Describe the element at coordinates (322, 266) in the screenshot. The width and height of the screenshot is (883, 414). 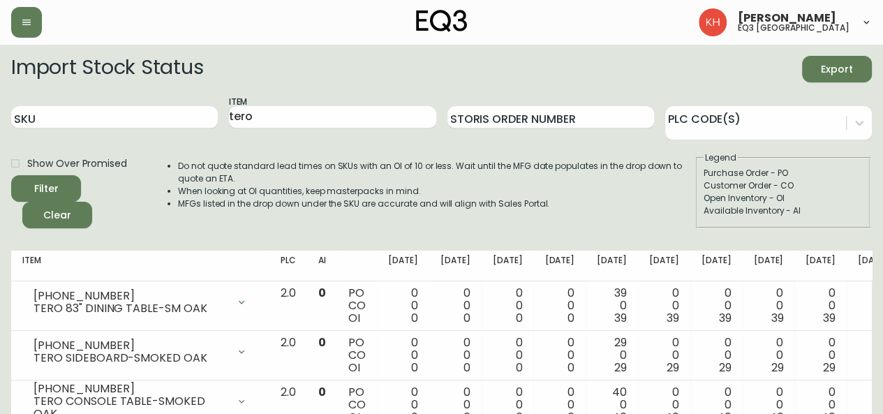
I see `th: AI` at that location.